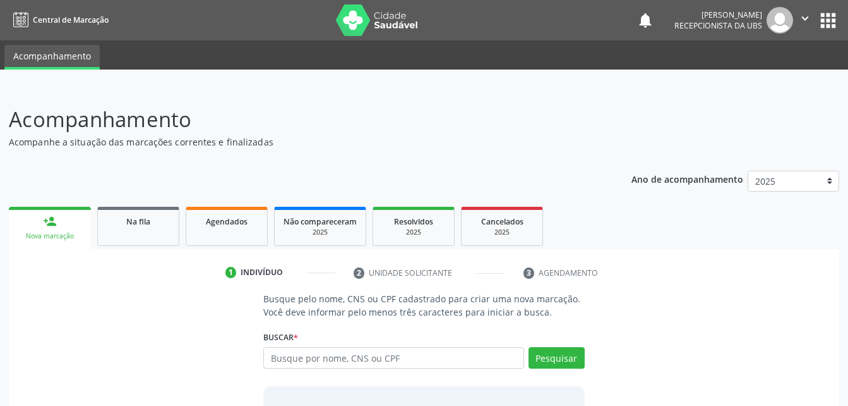 This screenshot has width=848, height=406. I want to click on span: Central de Marcação, so click(71, 20).